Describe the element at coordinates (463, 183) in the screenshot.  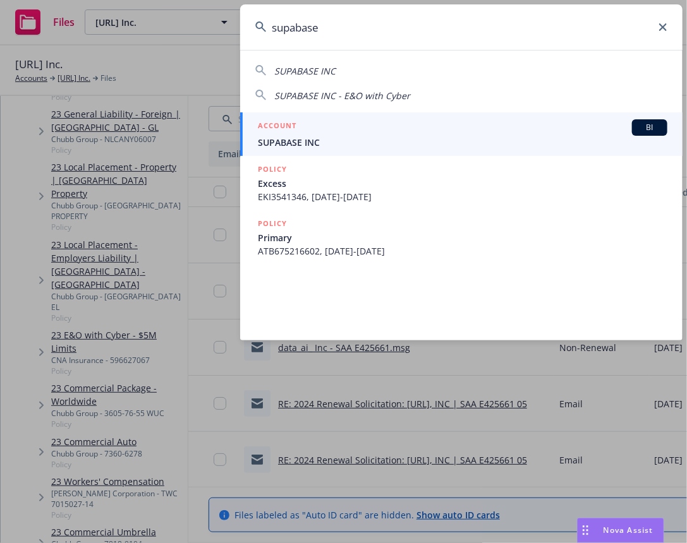
I see `span: Excess` at that location.